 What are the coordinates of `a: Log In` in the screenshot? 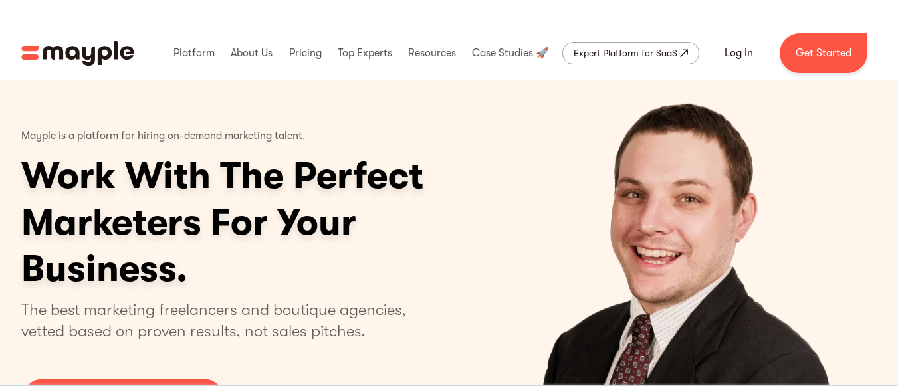 It's located at (738, 53).